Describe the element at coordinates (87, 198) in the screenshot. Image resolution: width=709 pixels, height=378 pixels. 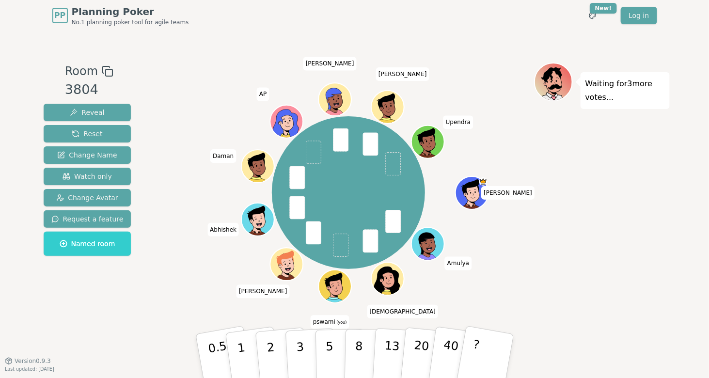
I see `button: Change Avatar` at that location.